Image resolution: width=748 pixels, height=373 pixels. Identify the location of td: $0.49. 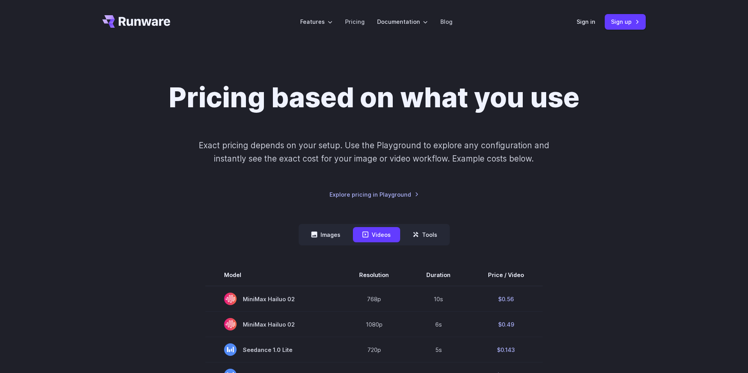
(506, 324).